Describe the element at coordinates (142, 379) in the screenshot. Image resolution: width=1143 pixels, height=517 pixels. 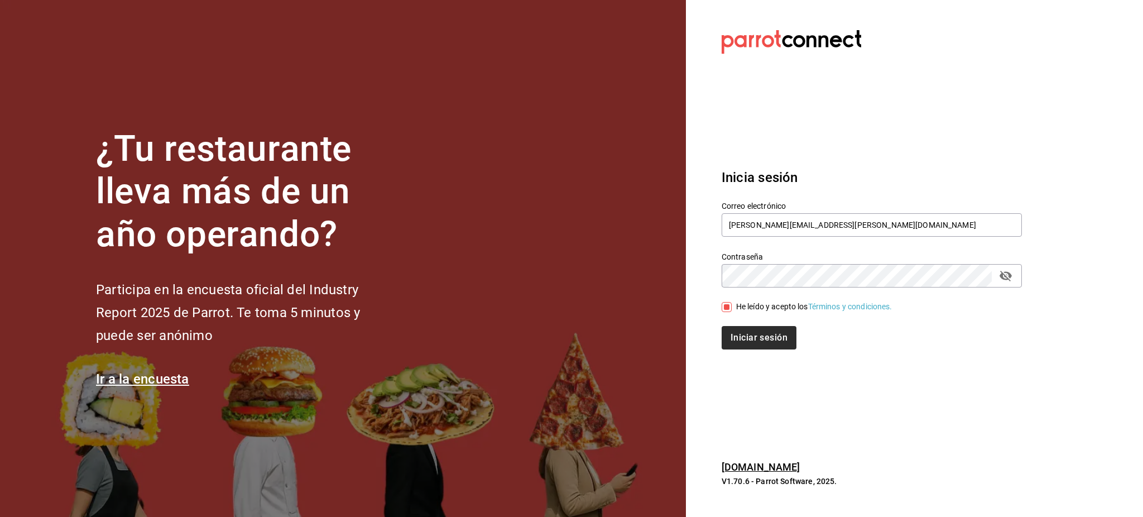
I see `a: Ir a la encuesta` at that location.